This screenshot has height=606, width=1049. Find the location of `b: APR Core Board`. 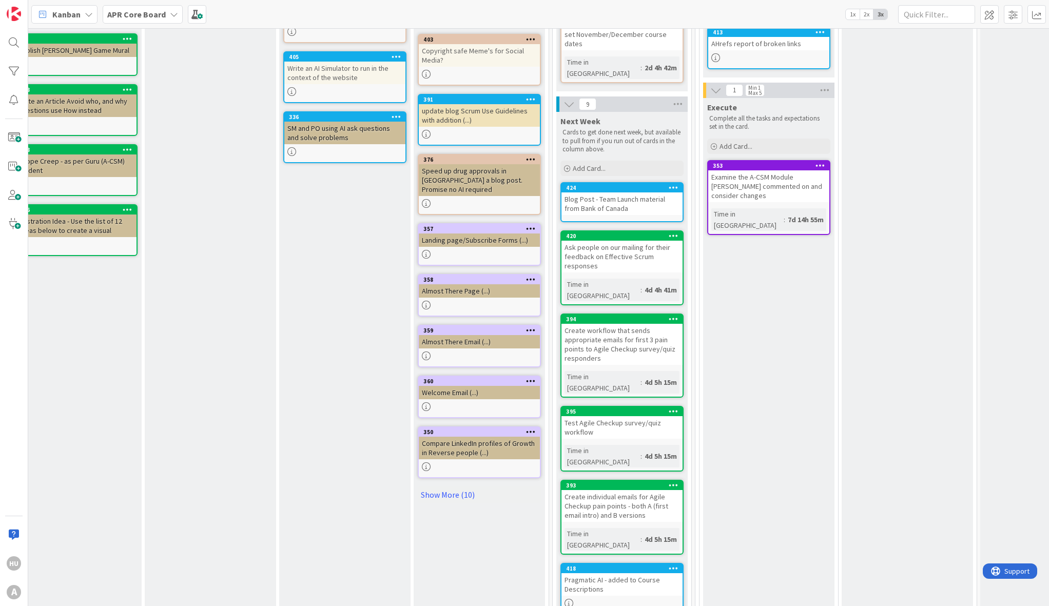

b: APR Core Board is located at coordinates (137, 14).